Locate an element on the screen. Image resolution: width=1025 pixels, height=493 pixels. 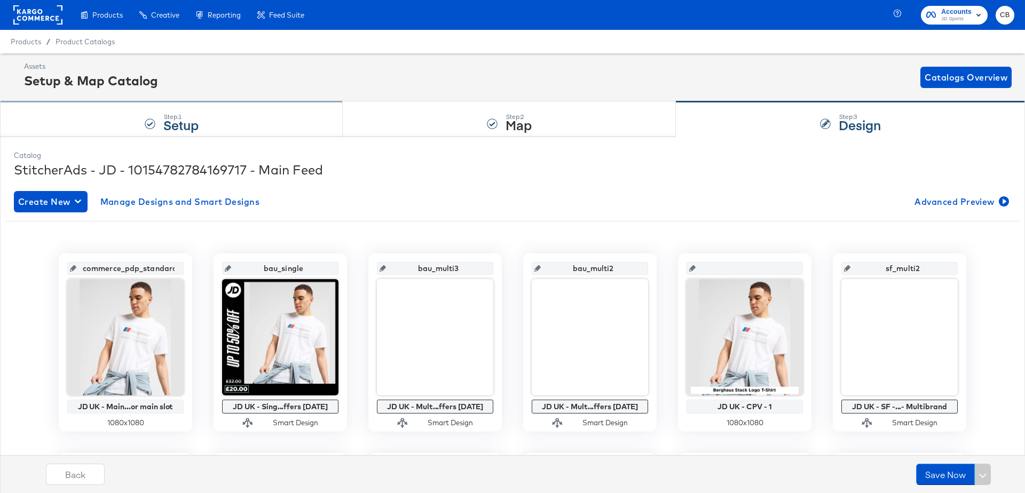
button: Manage Designs and Smart Designs is located at coordinates (180, 202).